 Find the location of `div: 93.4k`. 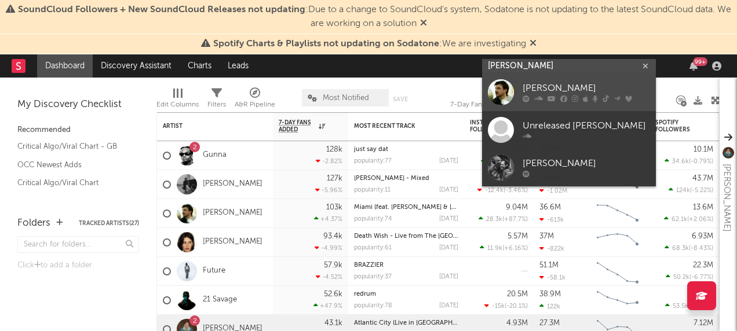

div: 93.4k is located at coordinates (332, 236).